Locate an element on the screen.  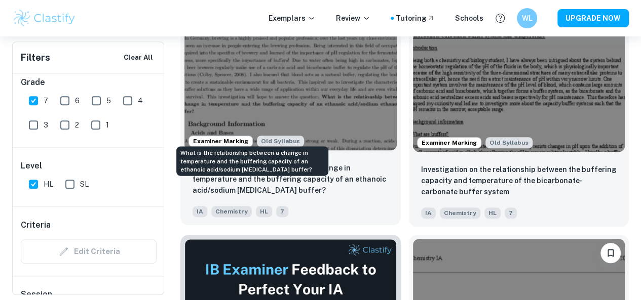
h6: Filters is located at coordinates (35, 58).